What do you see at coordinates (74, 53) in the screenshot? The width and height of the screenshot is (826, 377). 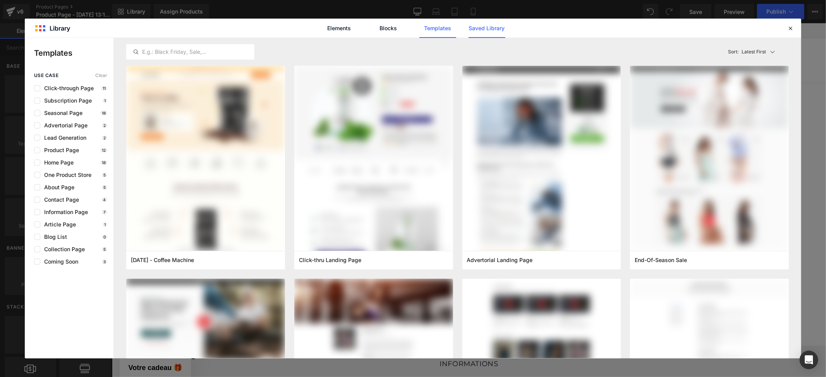 I see `p: Templates` at bounding box center [74, 53].